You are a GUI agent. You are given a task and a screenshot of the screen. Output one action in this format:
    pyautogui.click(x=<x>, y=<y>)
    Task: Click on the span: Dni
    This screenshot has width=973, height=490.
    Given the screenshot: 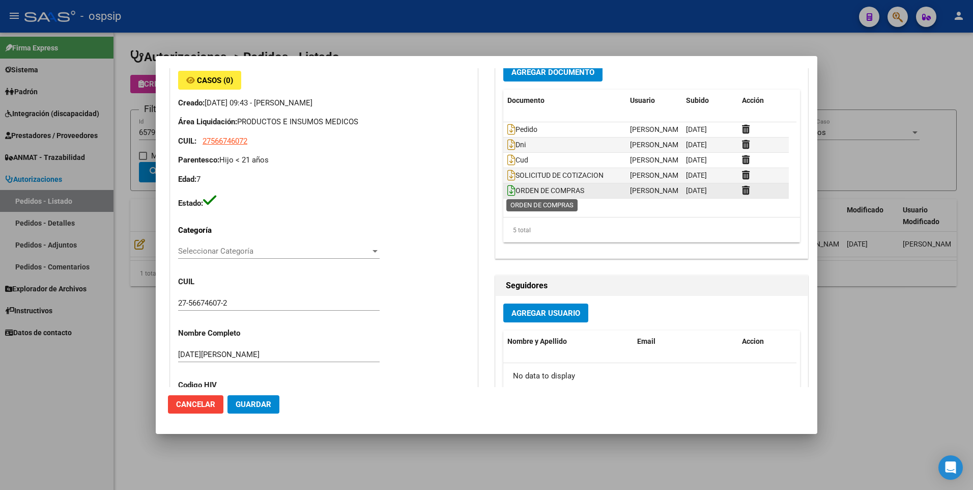 What is the action you would take?
    pyautogui.click(x=517, y=145)
    